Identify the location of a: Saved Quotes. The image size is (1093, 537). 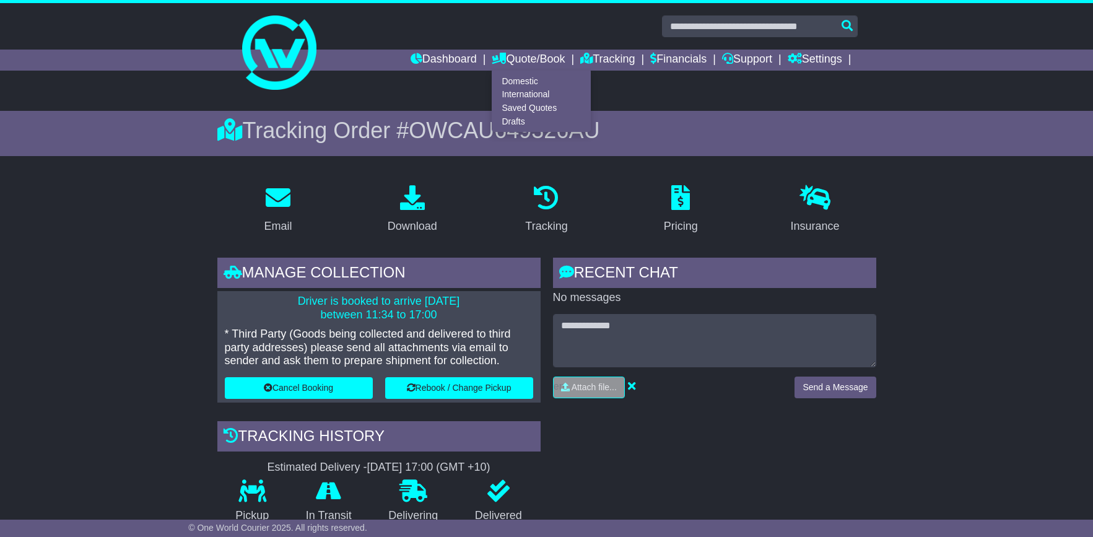
(541, 108).